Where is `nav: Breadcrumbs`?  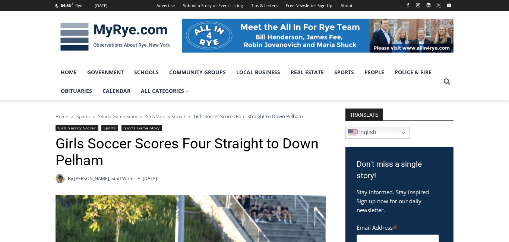
nav: Breadcrumbs is located at coordinates (190, 116).